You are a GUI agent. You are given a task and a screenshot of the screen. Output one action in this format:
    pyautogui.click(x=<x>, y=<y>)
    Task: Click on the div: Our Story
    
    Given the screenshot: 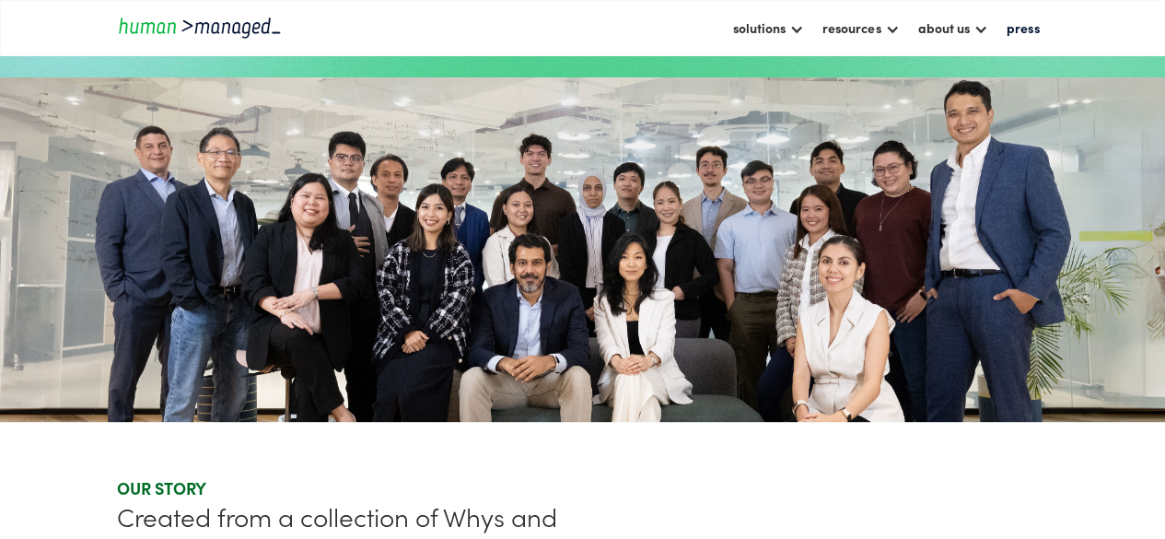 What is the action you would take?
    pyautogui.click(x=343, y=488)
    